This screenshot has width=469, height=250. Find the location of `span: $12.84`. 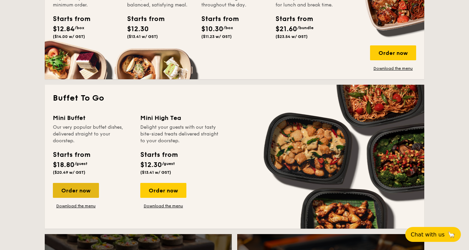

span: $12.84 is located at coordinates (64, 29).